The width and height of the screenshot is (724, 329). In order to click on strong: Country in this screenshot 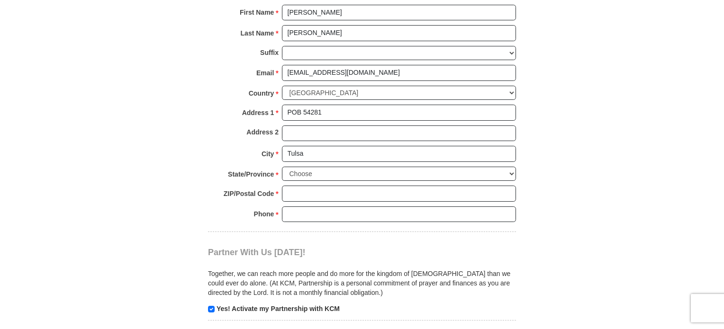, I will do `click(261, 93)`.